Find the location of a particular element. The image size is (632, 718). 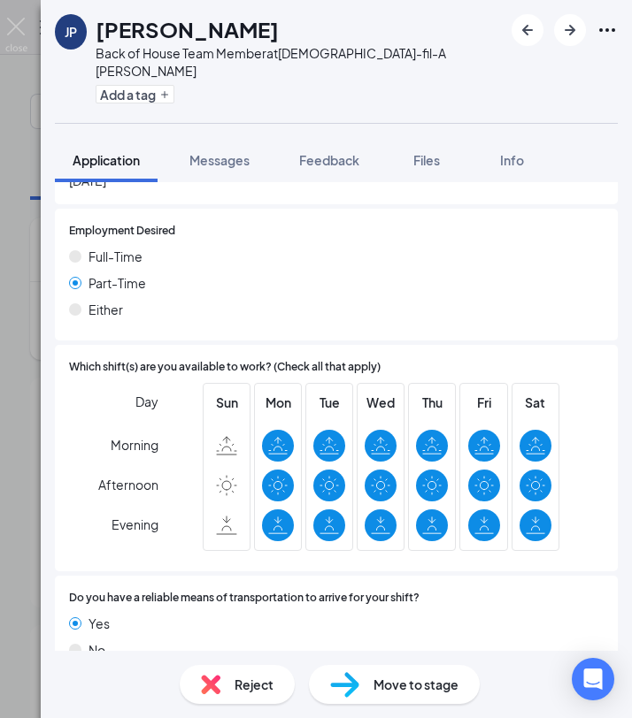

span: Sun is located at coordinates (227, 403).